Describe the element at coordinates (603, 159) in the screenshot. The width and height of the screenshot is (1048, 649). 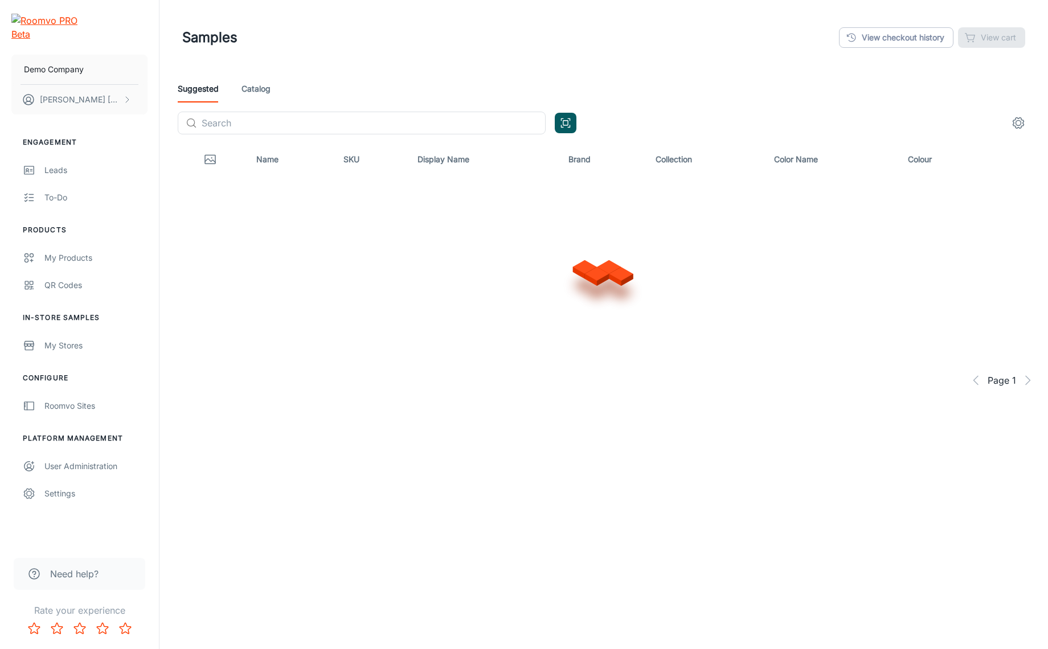
I see `th: Brand` at that location.